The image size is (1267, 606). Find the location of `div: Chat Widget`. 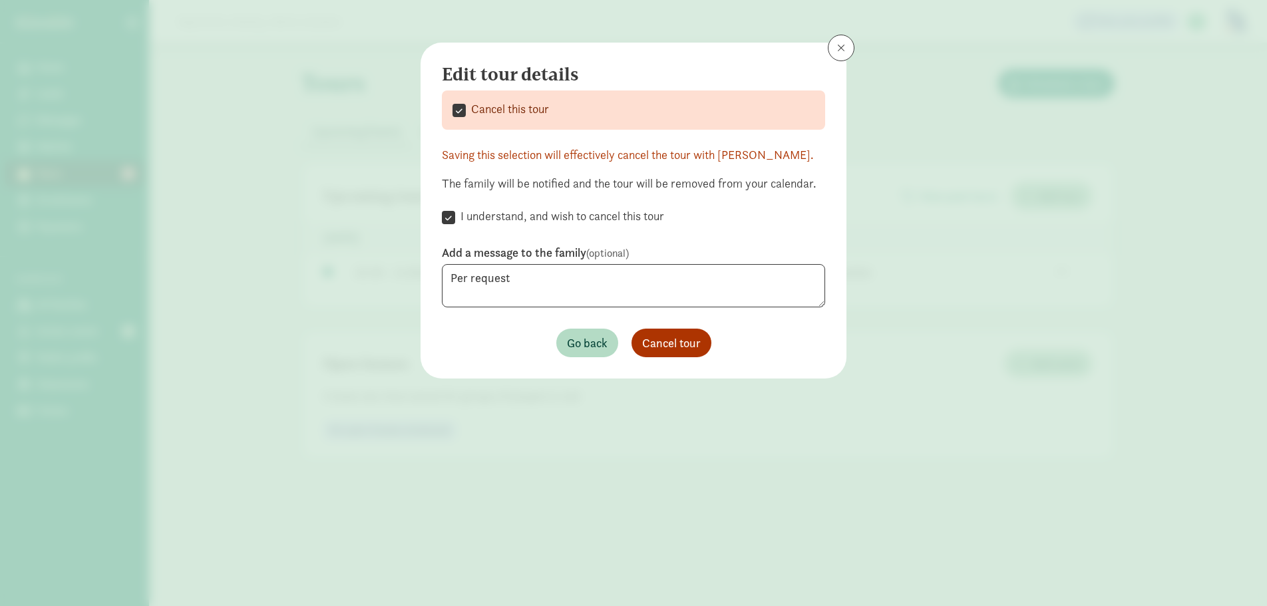

div: Chat Widget is located at coordinates (1234, 574).